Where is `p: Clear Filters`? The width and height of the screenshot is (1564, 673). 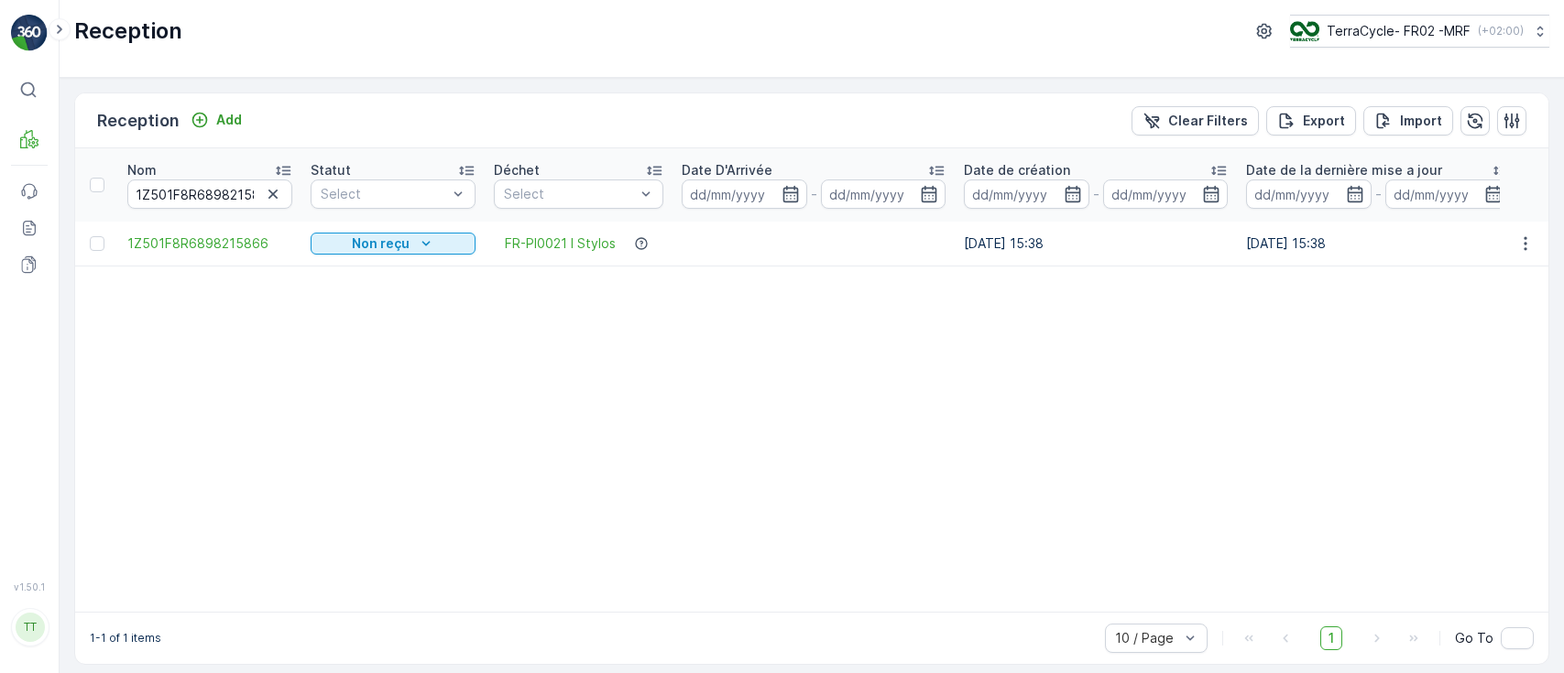 p: Clear Filters is located at coordinates (1207, 121).